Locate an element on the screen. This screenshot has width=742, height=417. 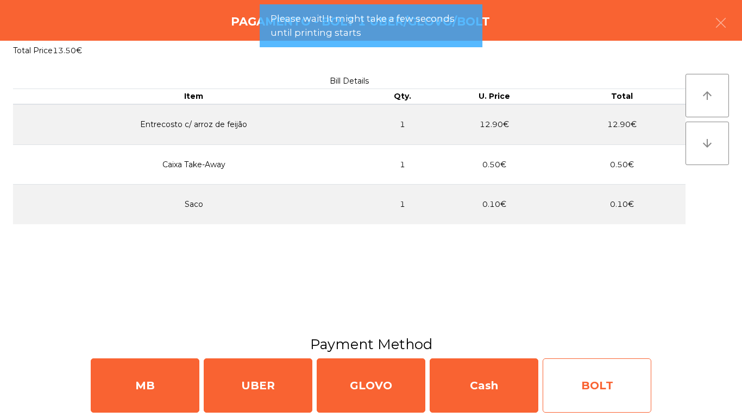
td: Saco is located at coordinates (194, 204).